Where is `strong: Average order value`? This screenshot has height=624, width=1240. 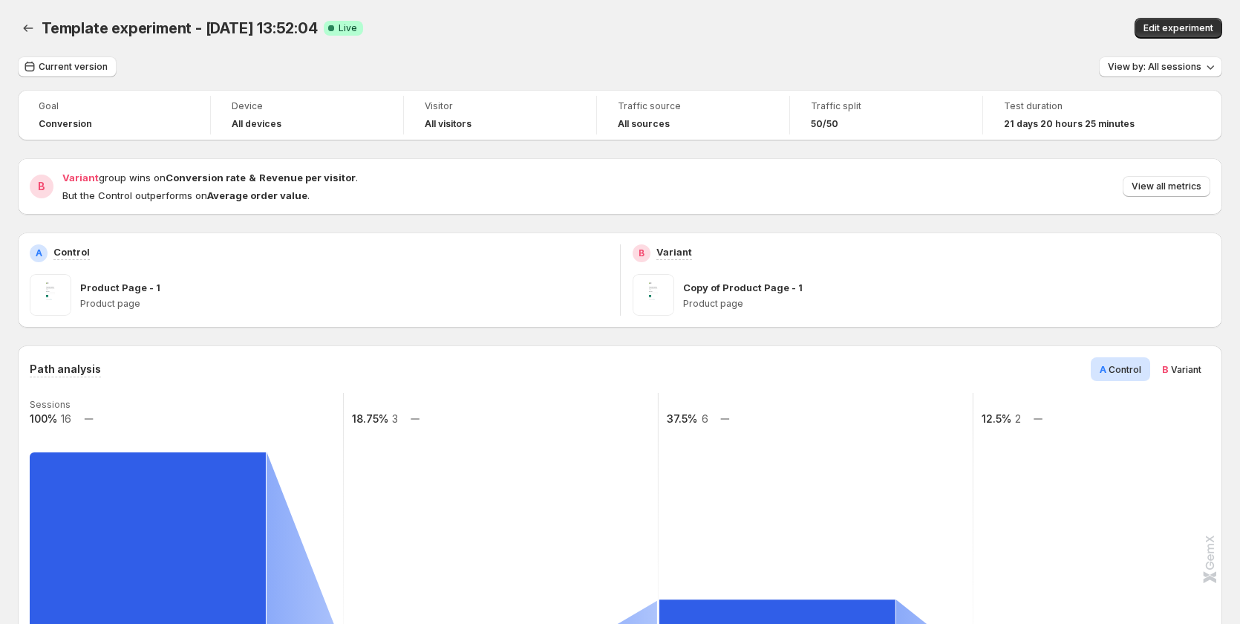
strong: Average order value is located at coordinates (257, 195).